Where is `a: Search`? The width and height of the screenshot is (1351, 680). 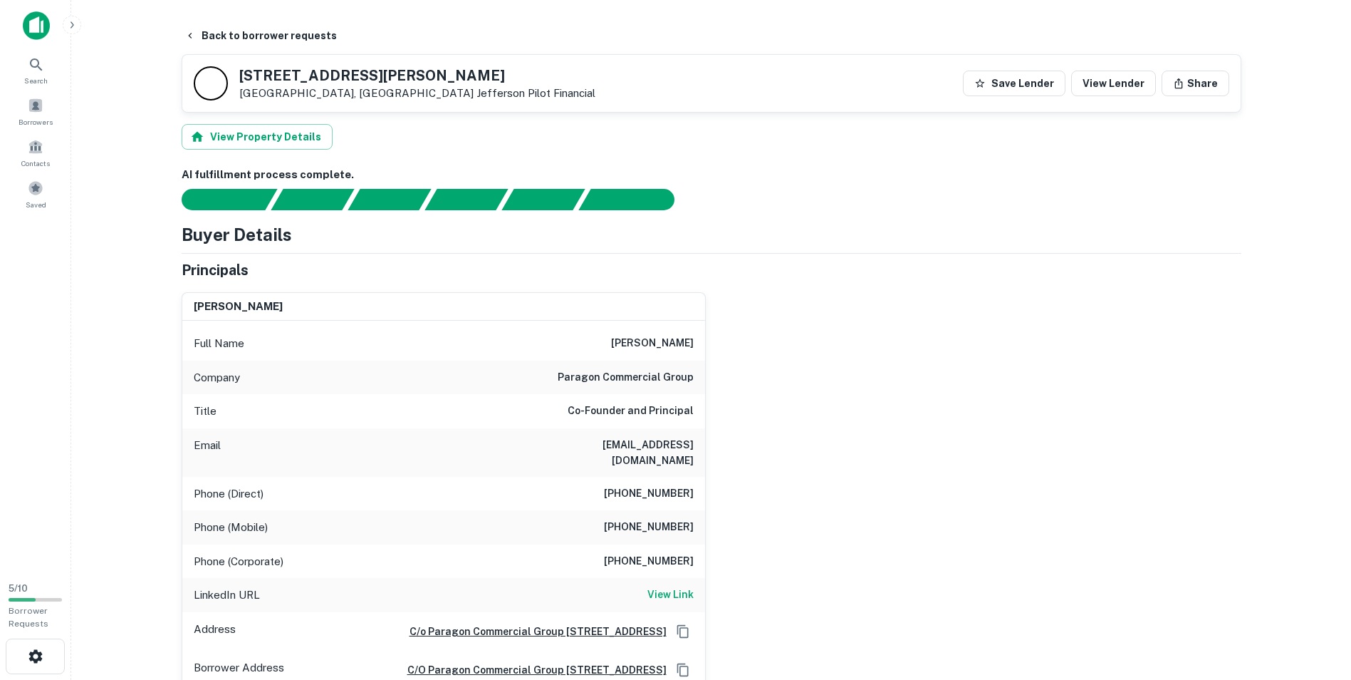
a: Search is located at coordinates (36, 70).